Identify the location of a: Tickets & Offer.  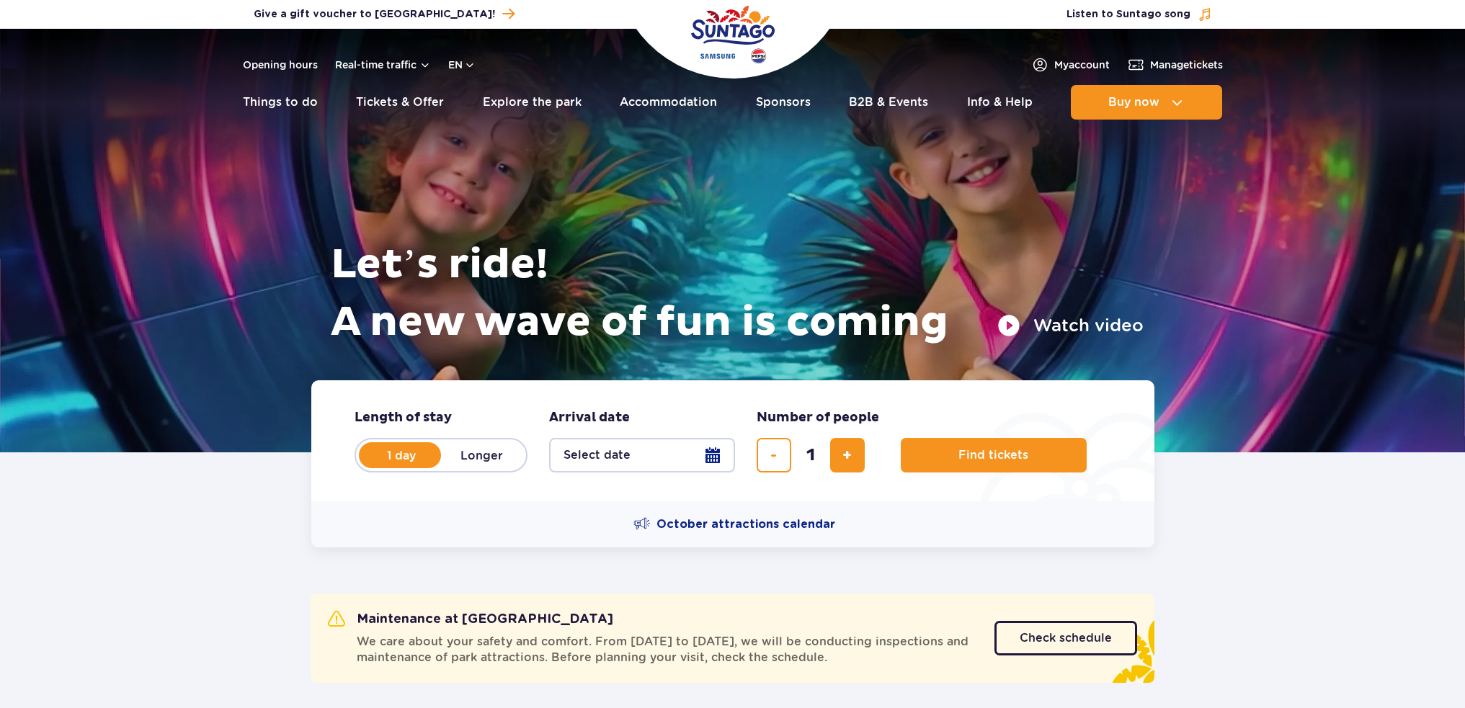
(400, 102).